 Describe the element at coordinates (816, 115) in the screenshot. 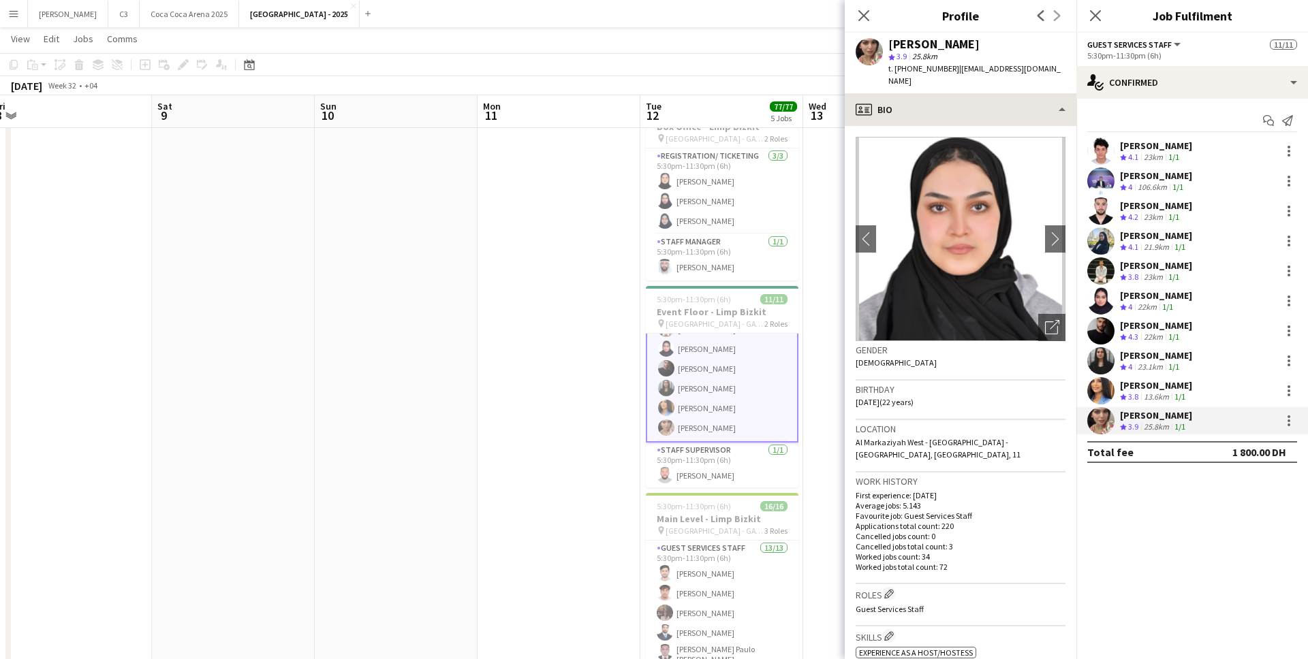

I see `span: 13` at that location.